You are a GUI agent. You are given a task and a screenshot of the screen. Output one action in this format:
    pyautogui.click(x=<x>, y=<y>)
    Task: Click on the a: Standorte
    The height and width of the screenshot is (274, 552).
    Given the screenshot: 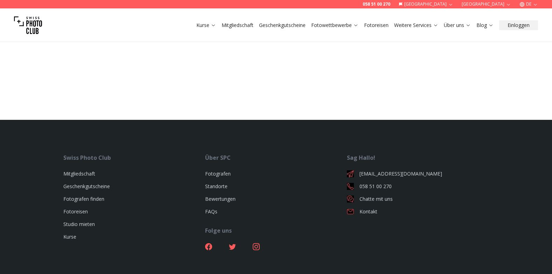 What is the action you would take?
    pyautogui.click(x=216, y=186)
    